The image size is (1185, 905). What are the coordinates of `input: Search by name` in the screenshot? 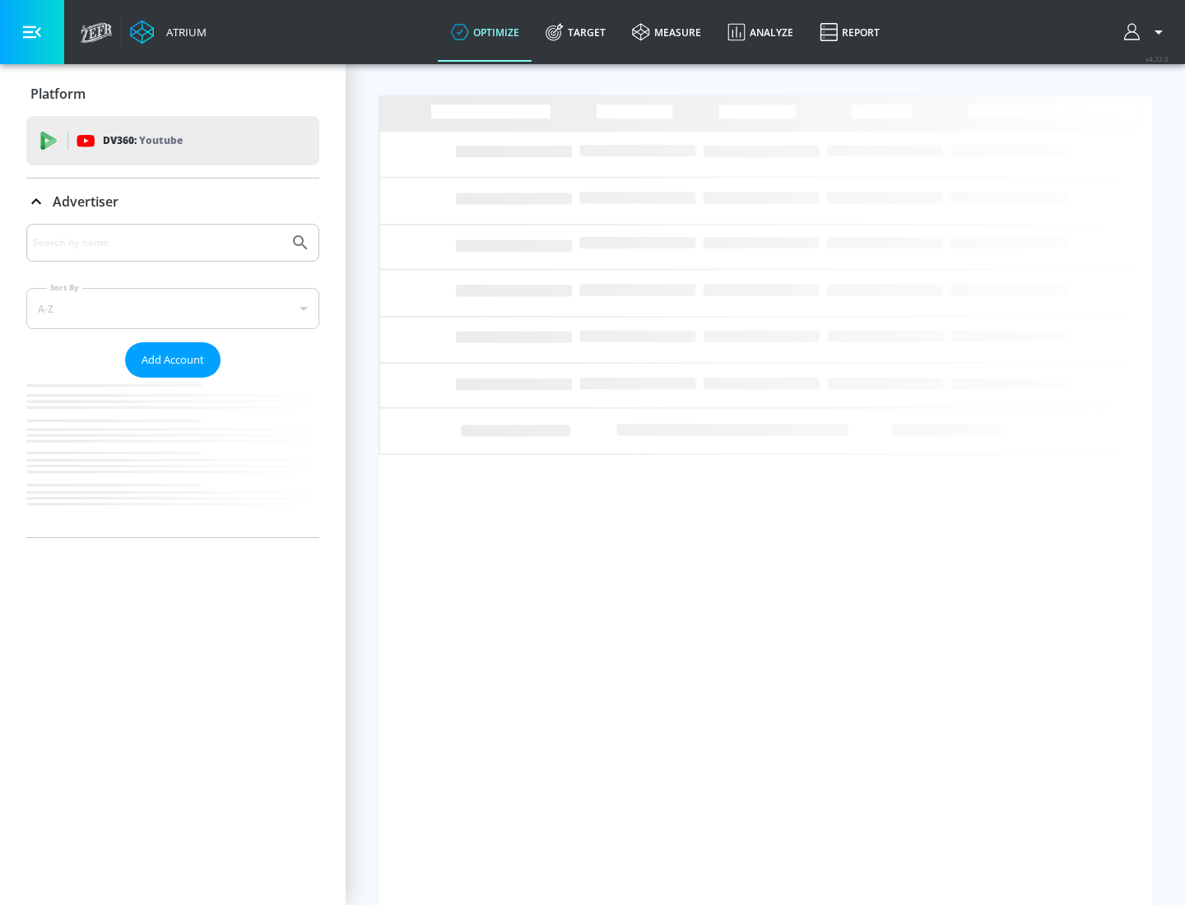 It's located at (157, 243).